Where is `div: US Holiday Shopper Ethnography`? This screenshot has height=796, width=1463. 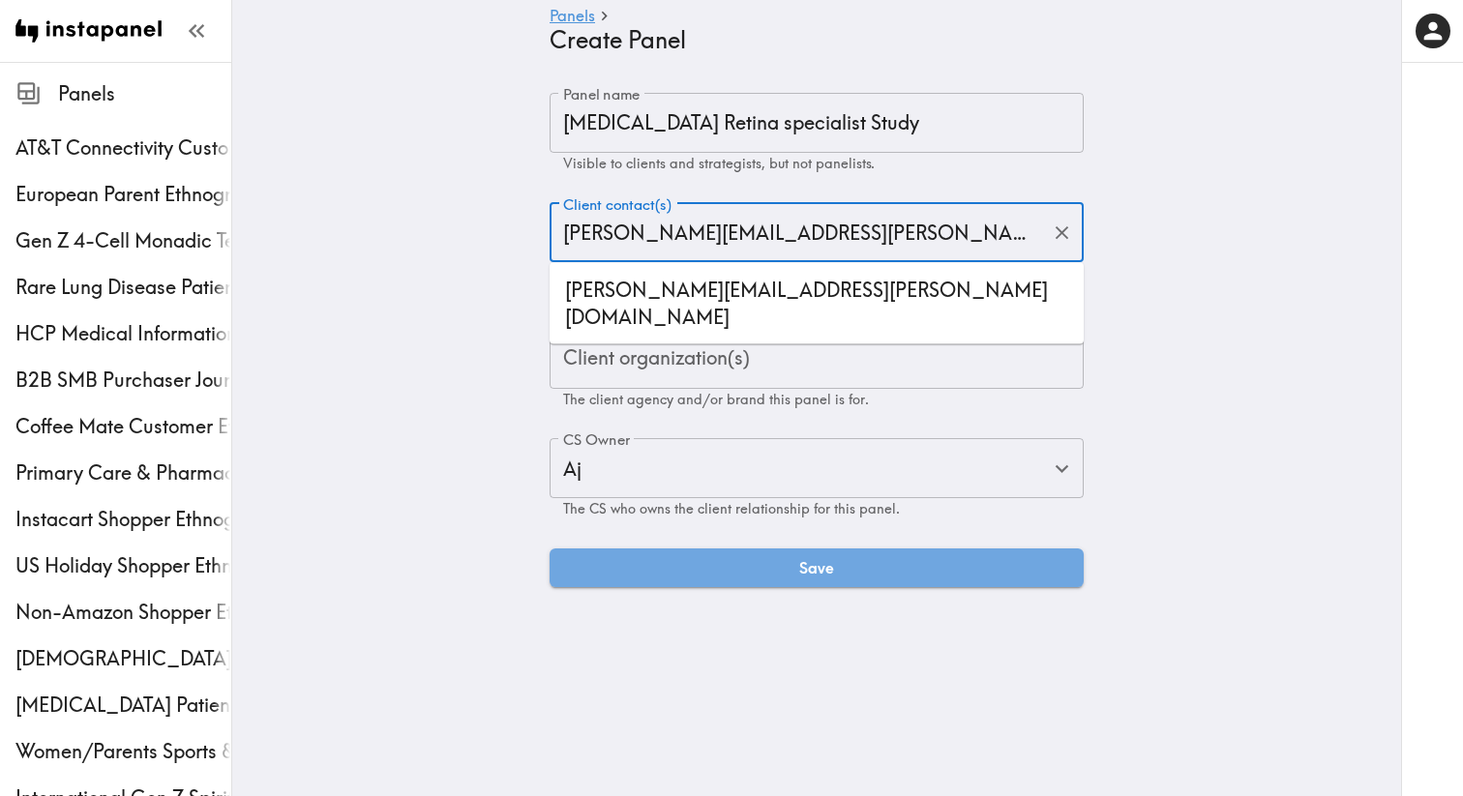
div: US Holiday Shopper Ethnography is located at coordinates (123, 566).